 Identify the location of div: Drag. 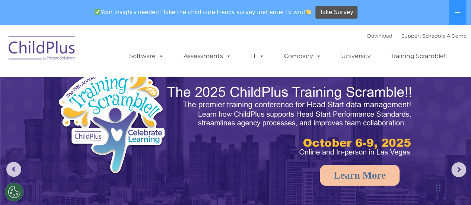
(439, 188).